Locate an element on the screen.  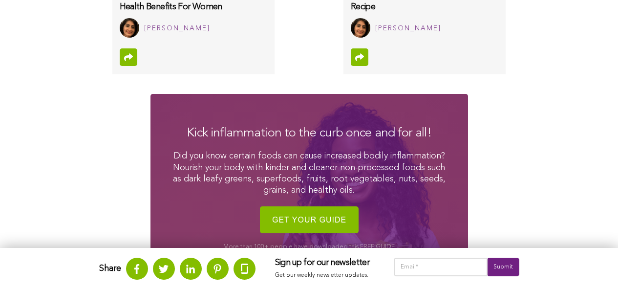
p: Get our weekly newsletter updates. is located at coordinates (325, 276).